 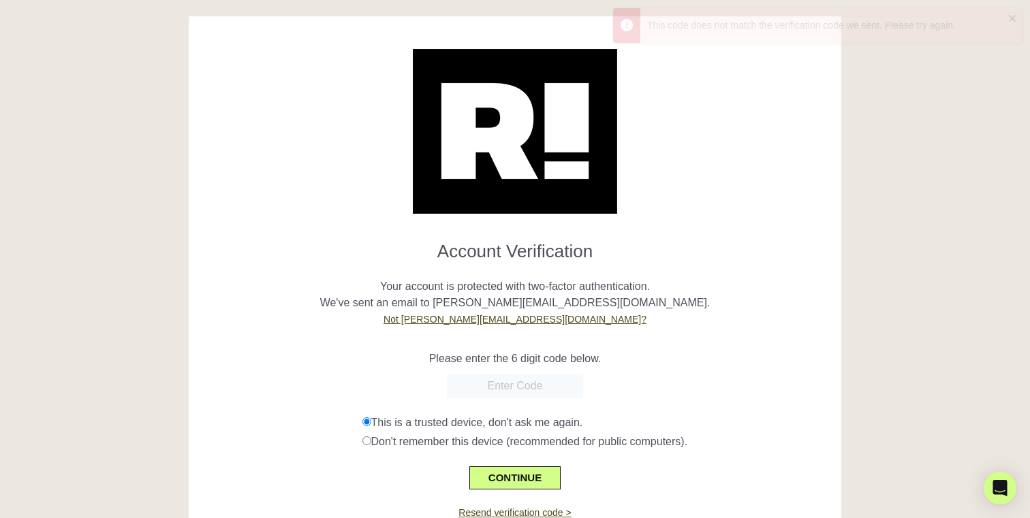 I want to click on input: Enter Code, so click(x=515, y=386).